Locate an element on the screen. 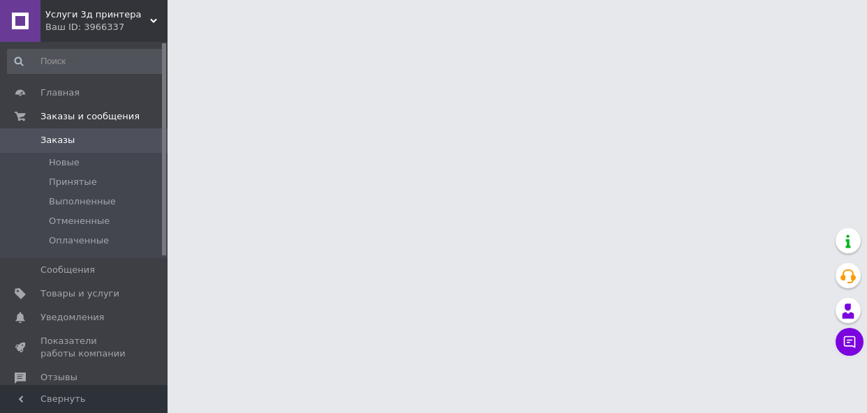  span: Оплаченные is located at coordinates (79, 241).